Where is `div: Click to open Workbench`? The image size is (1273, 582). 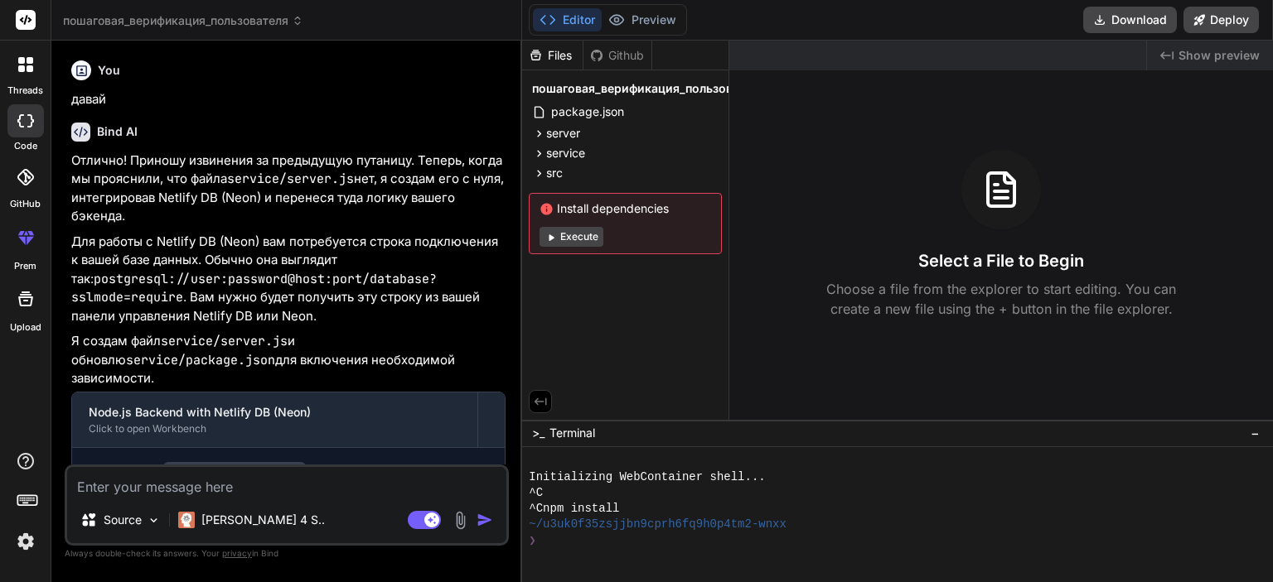
div: Click to open Workbench is located at coordinates (274, 429).